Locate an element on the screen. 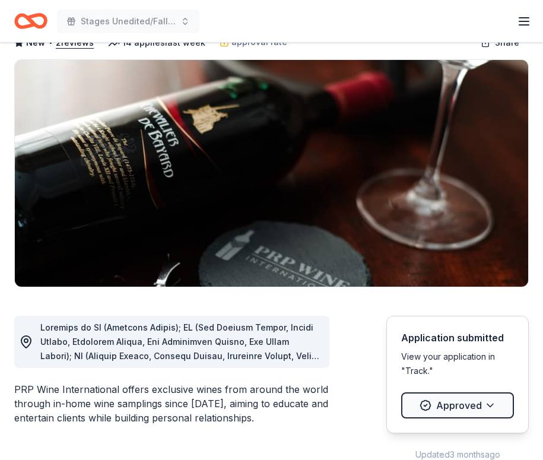 The image size is (543, 460). div: PRP Wine International offers exclusive wines from around the world through in-home wine sampling... is located at coordinates (172, 404).